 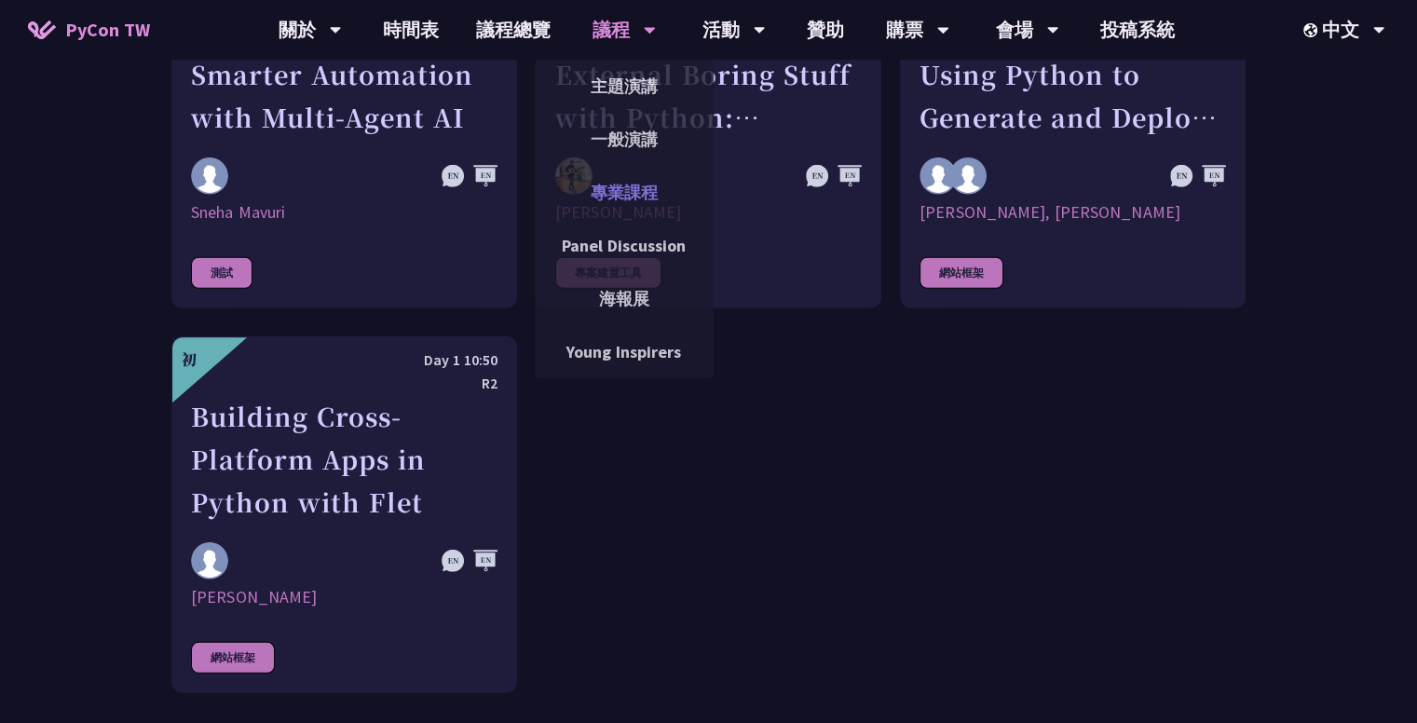 I want to click on a: 主題演講, so click(x=624, y=86).